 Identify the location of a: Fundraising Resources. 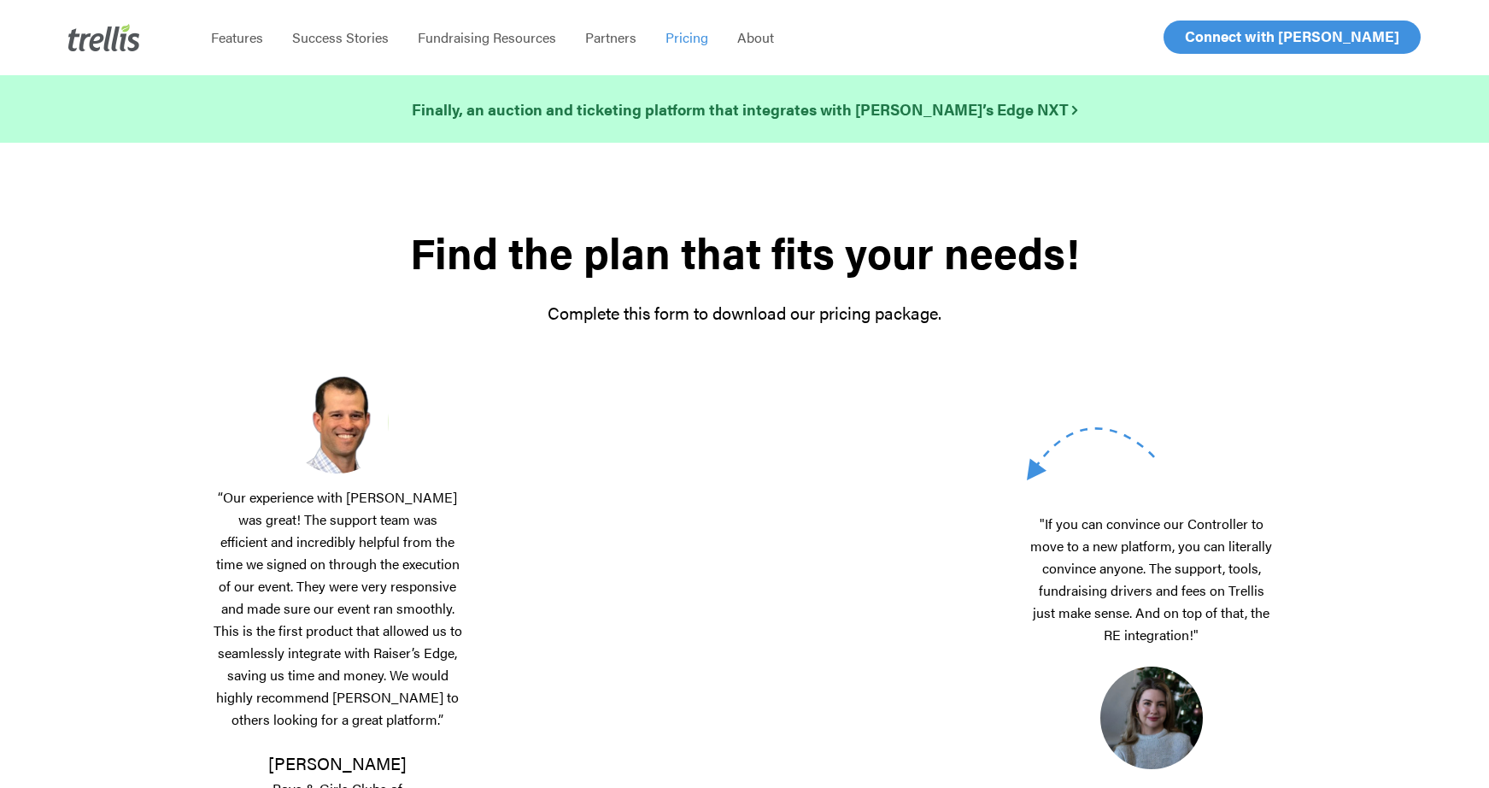
(487, 38).